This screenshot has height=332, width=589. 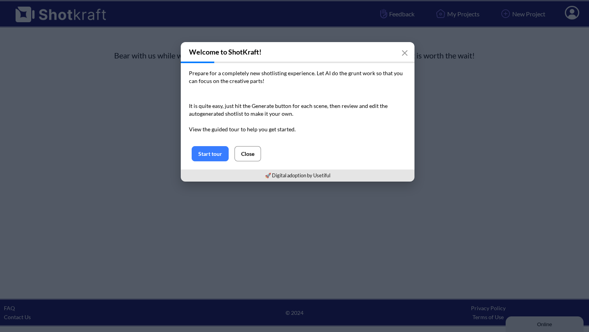 What do you see at coordinates (298, 118) in the screenshot?
I see `p: It is quite easy, just hit the Generate button for each scene, then review and edit the autogener...` at bounding box center [298, 118].